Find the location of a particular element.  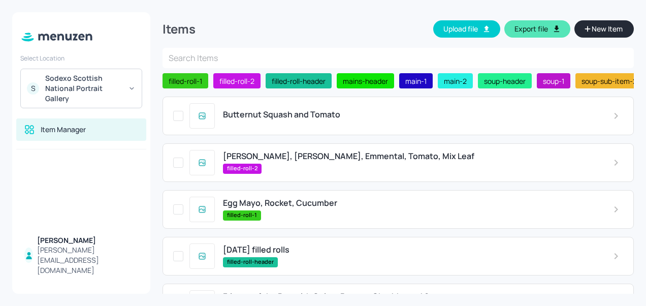

button: New Item is located at coordinates (604, 29).